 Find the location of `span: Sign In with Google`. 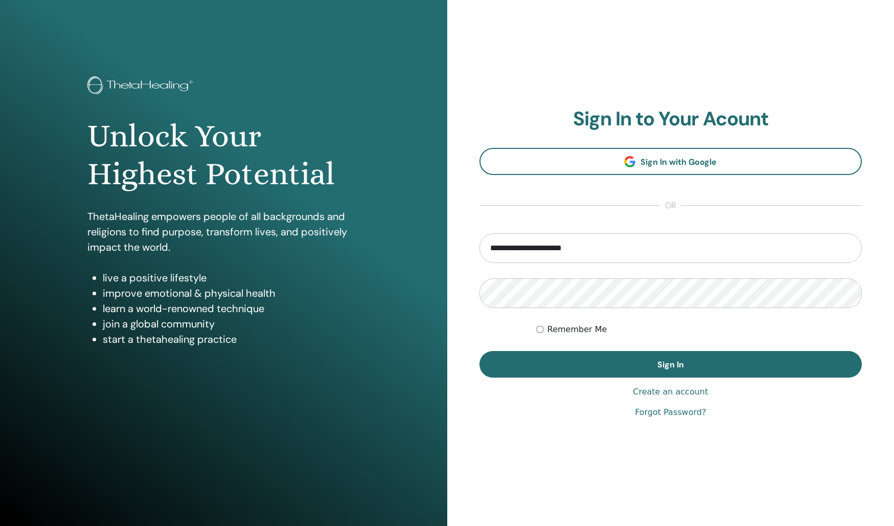

span: Sign In with Google is located at coordinates (678, 162).